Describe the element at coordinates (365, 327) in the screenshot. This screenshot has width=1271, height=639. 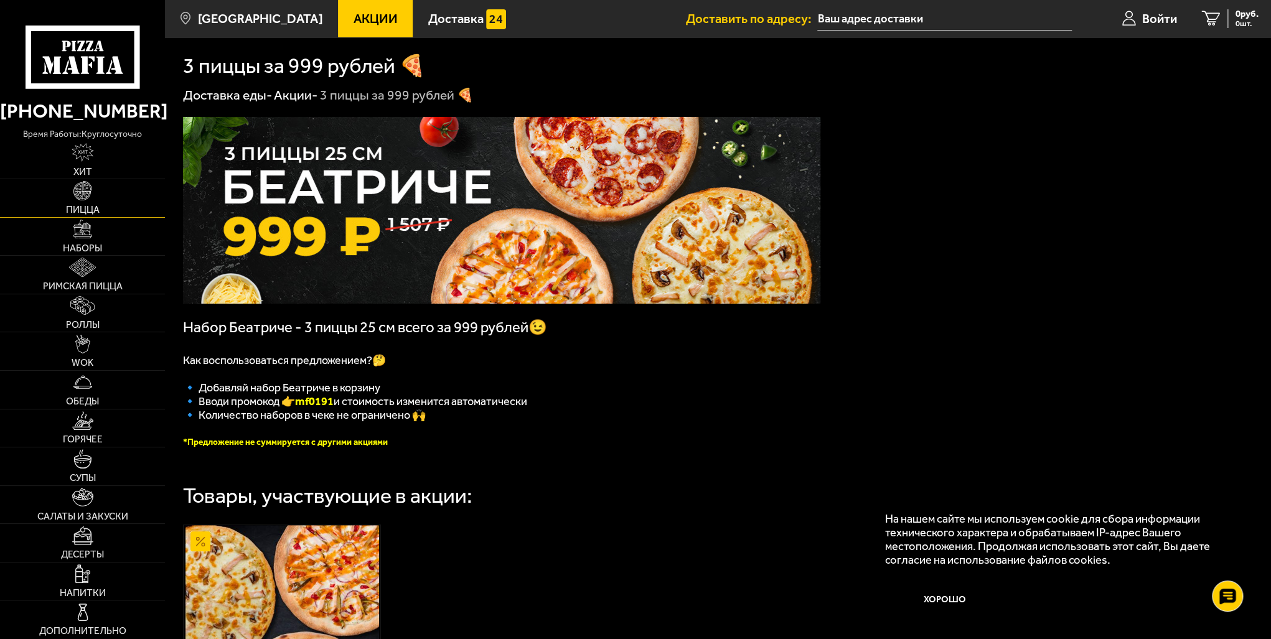
I see `span: Набор Беатриче - 3 пиццы 25 см всего за 999 рублей😉` at that location.